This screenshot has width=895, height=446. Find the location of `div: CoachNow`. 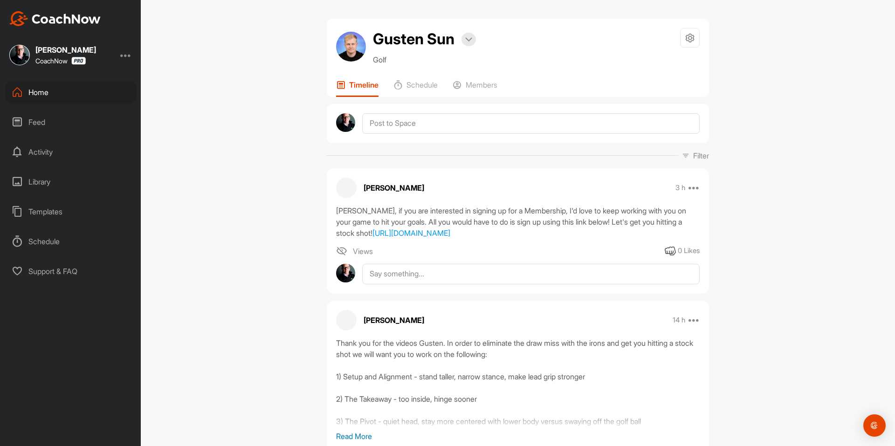

div: CoachNow is located at coordinates (61, 61).